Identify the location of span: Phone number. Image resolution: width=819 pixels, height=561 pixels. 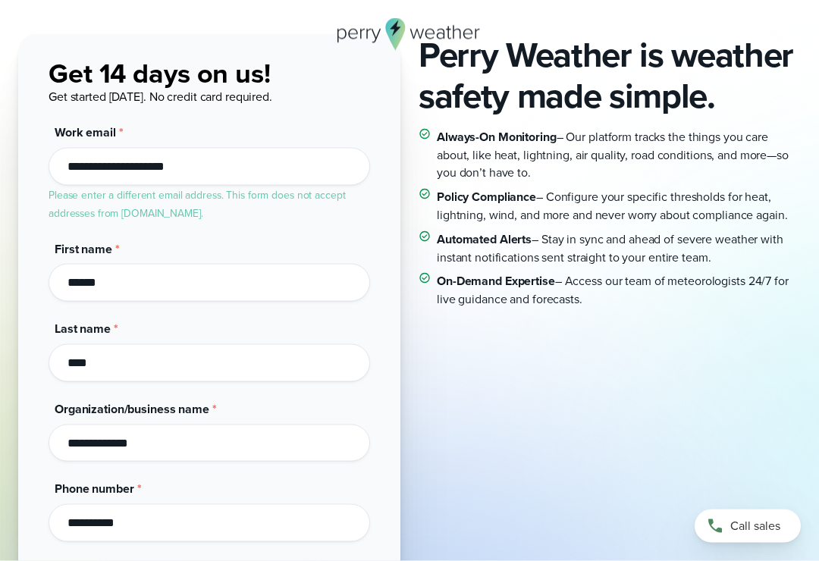
(94, 489).